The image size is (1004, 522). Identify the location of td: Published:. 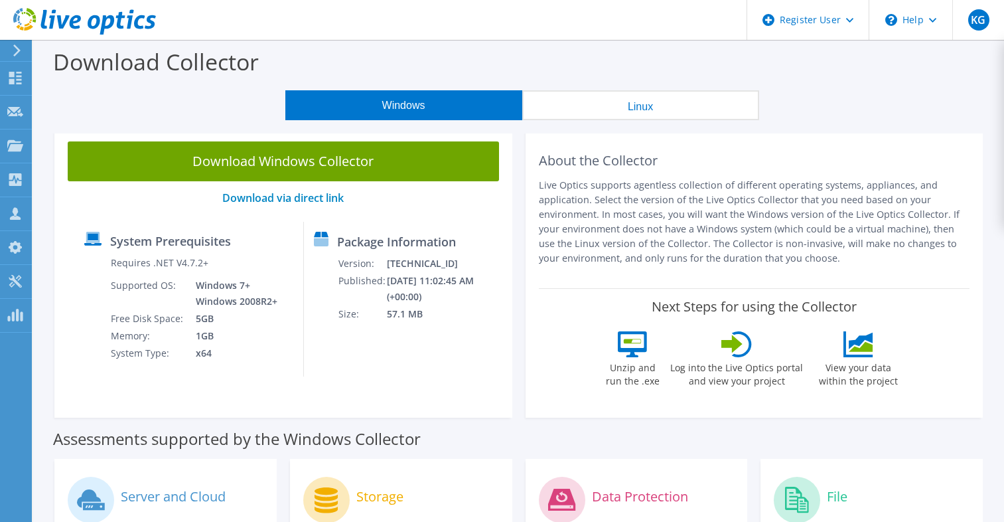
(362, 289).